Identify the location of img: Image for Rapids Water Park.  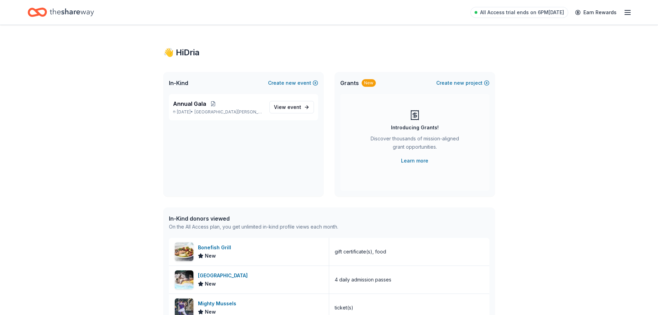
(184, 279).